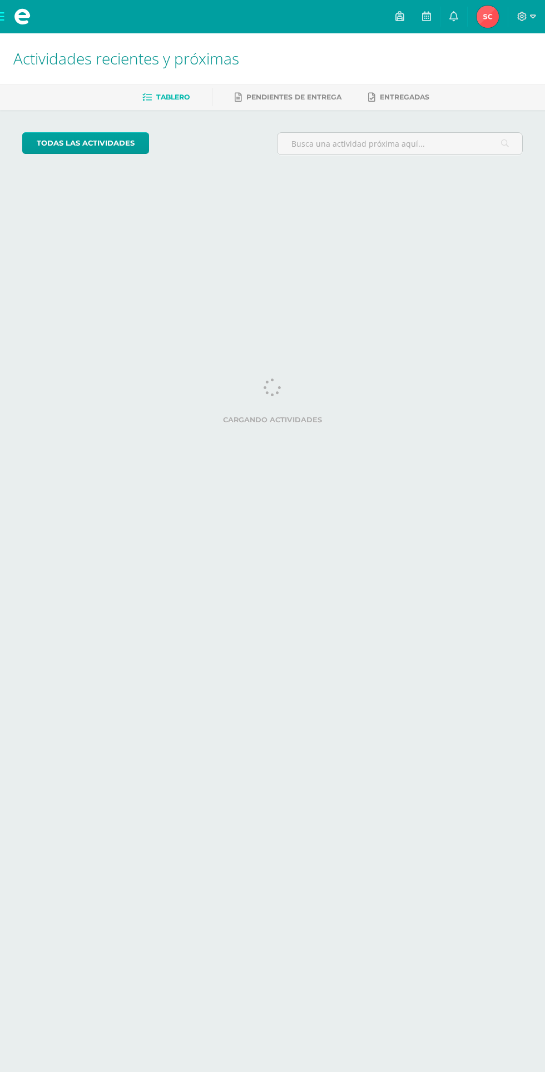  I want to click on a: Entregadas, so click(398, 97).